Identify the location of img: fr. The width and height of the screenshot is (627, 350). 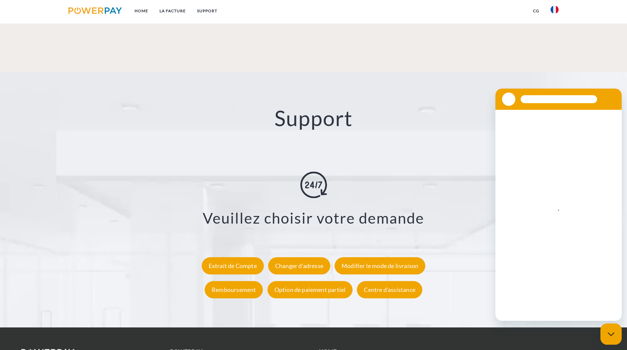
(554, 10).